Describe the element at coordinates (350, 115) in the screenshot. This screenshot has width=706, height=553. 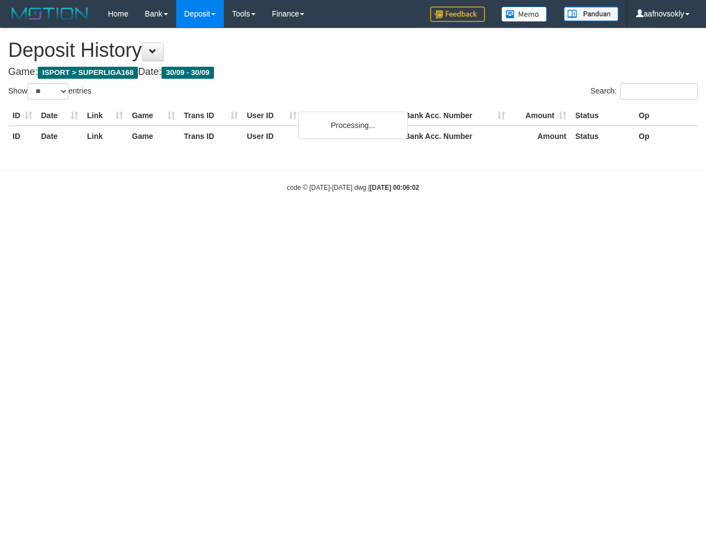
I see `th: Bank Acc. Name` at that location.